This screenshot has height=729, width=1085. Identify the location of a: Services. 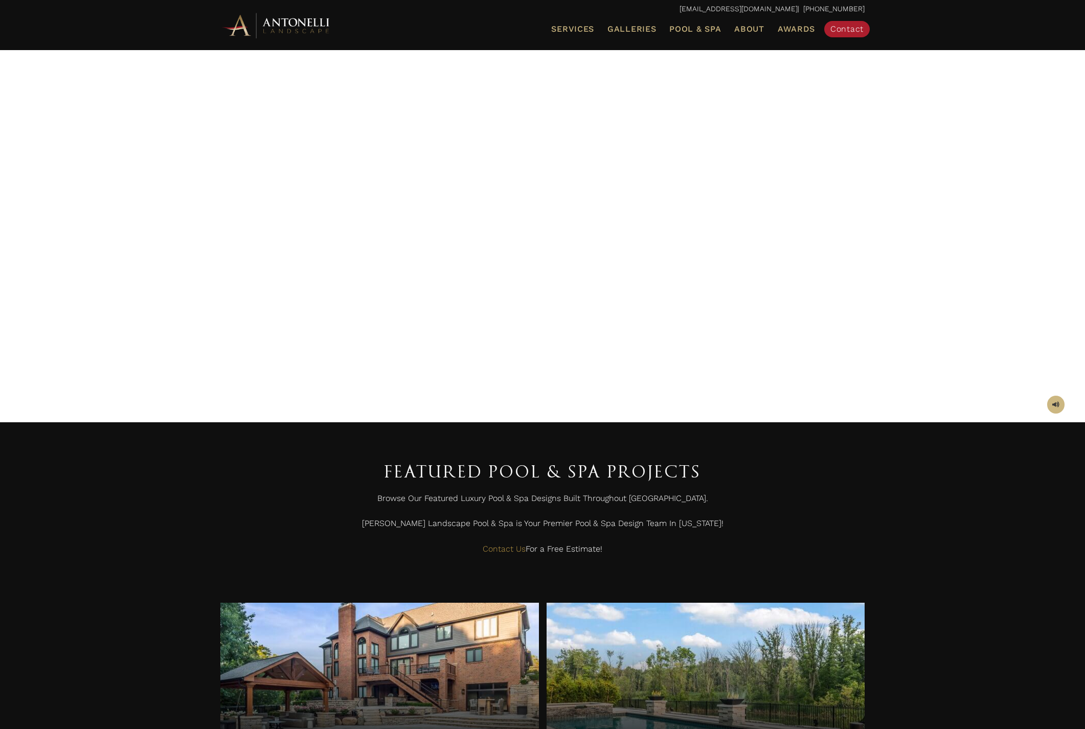
(573, 29).